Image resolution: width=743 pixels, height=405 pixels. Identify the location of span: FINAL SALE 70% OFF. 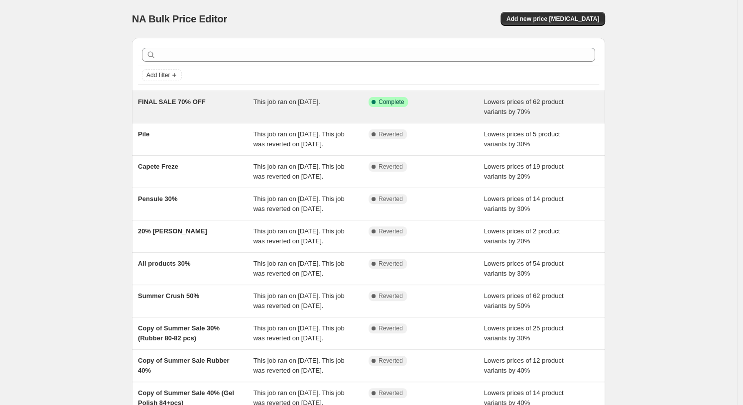
(172, 102).